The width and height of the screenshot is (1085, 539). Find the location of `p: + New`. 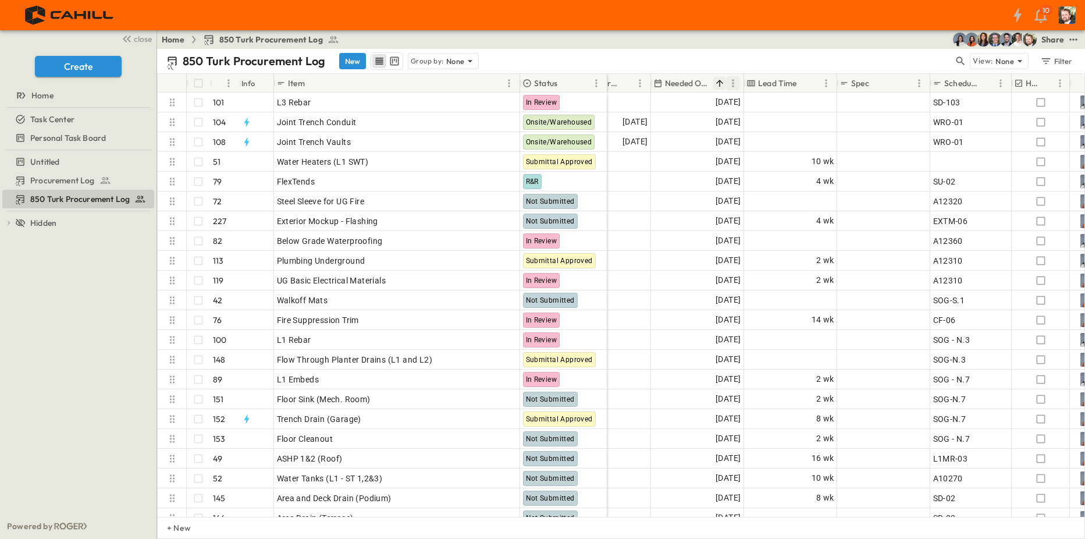

p: + New is located at coordinates (170, 528).